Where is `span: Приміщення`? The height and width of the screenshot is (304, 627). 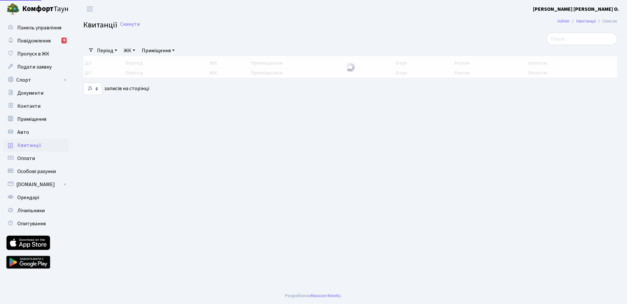
span: Приміщення is located at coordinates (32, 119).